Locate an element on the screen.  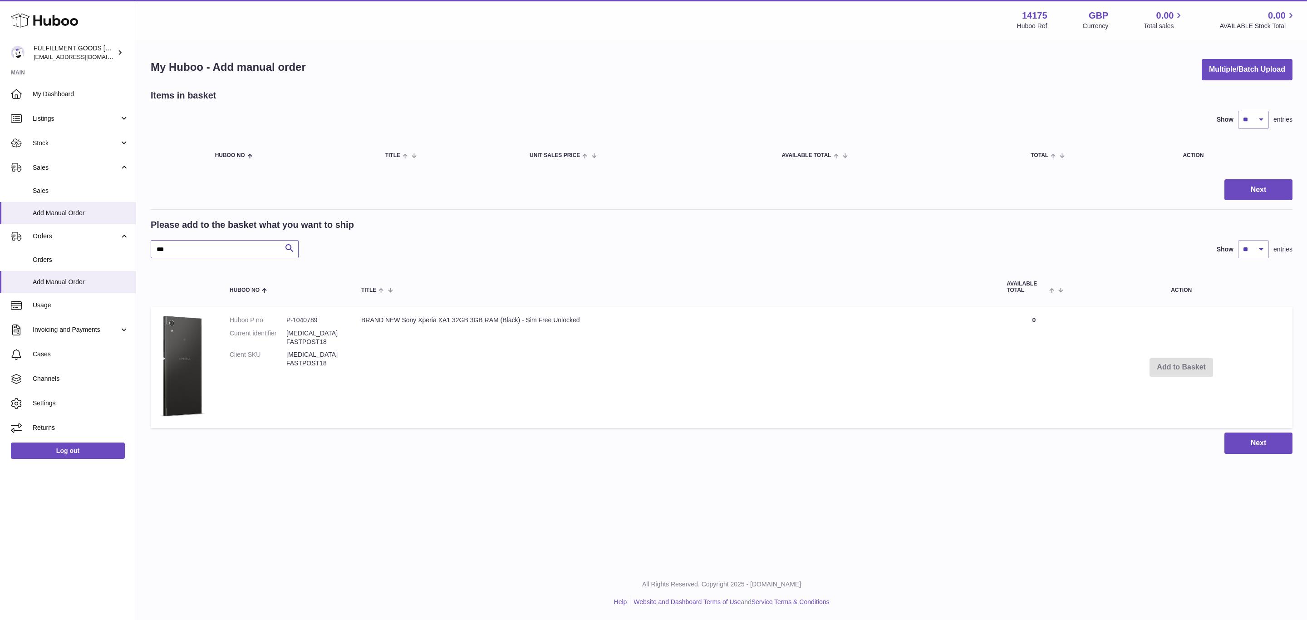
span: Cases is located at coordinates (81, 354).